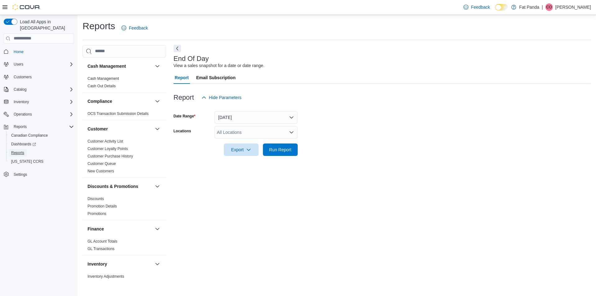  I want to click on div: Cash Management, so click(124, 84).